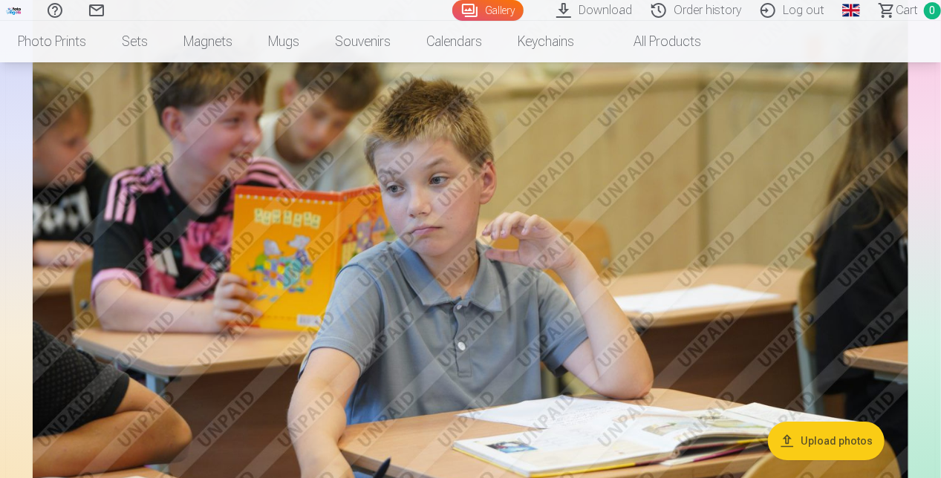  What do you see at coordinates (208, 42) in the screenshot?
I see `a: Magnets` at bounding box center [208, 42].